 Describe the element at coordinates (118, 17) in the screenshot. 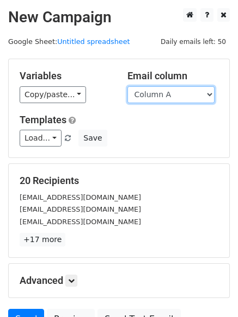

I see `h2: New Campaign` at that location.